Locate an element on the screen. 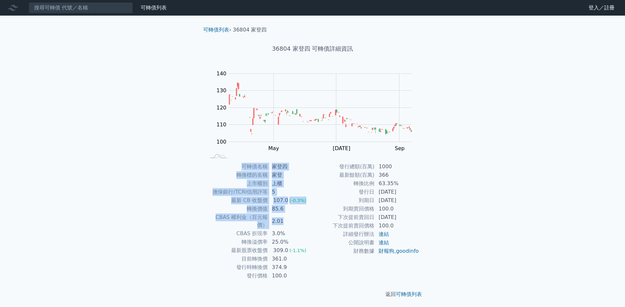 Image resolution: width=625 pixels, height=307 pixels. td: 目前轉換價 is located at coordinates (236, 259).